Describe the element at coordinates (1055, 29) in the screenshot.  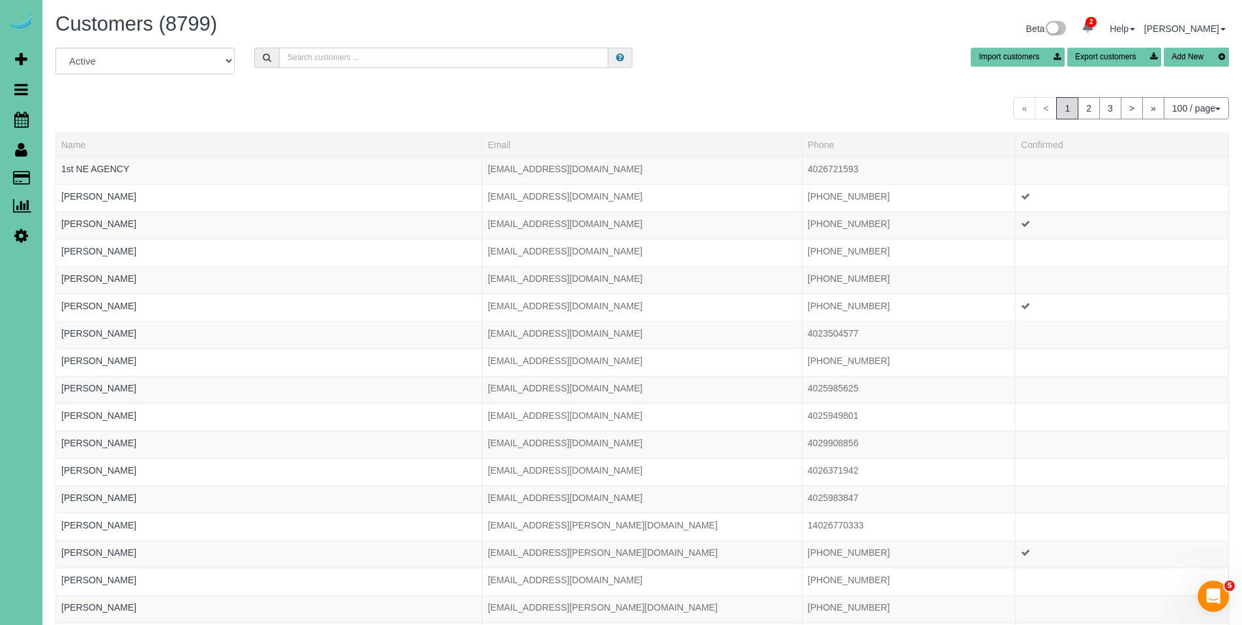
I see `img: New interface` at that location.